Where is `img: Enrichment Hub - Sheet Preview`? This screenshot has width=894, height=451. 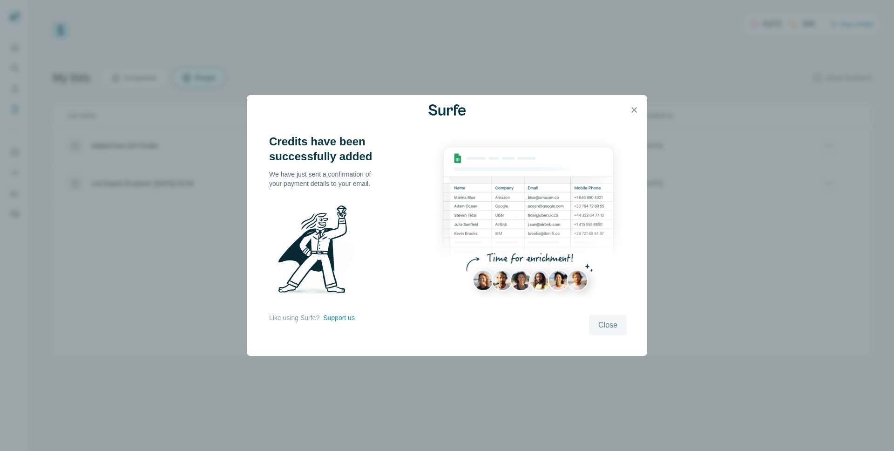 img: Enrichment Hub - Sheet Preview is located at coordinates (528, 221).